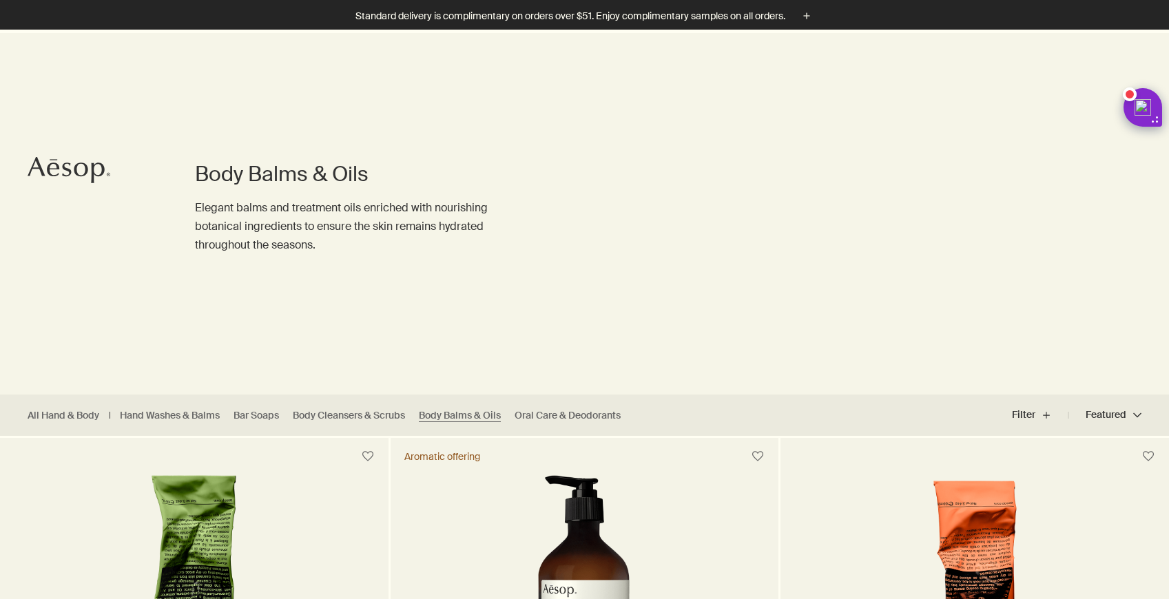 The image size is (1169, 599). Describe the element at coordinates (169, 415) in the screenshot. I see `a: Hand Washes & Balms` at that location.